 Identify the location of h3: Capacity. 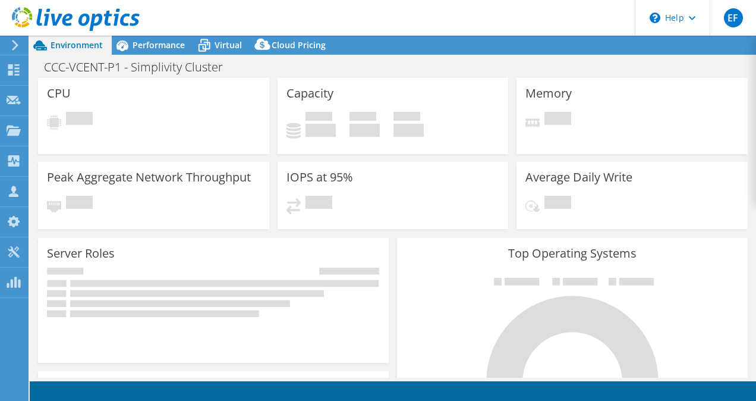
(310, 93).